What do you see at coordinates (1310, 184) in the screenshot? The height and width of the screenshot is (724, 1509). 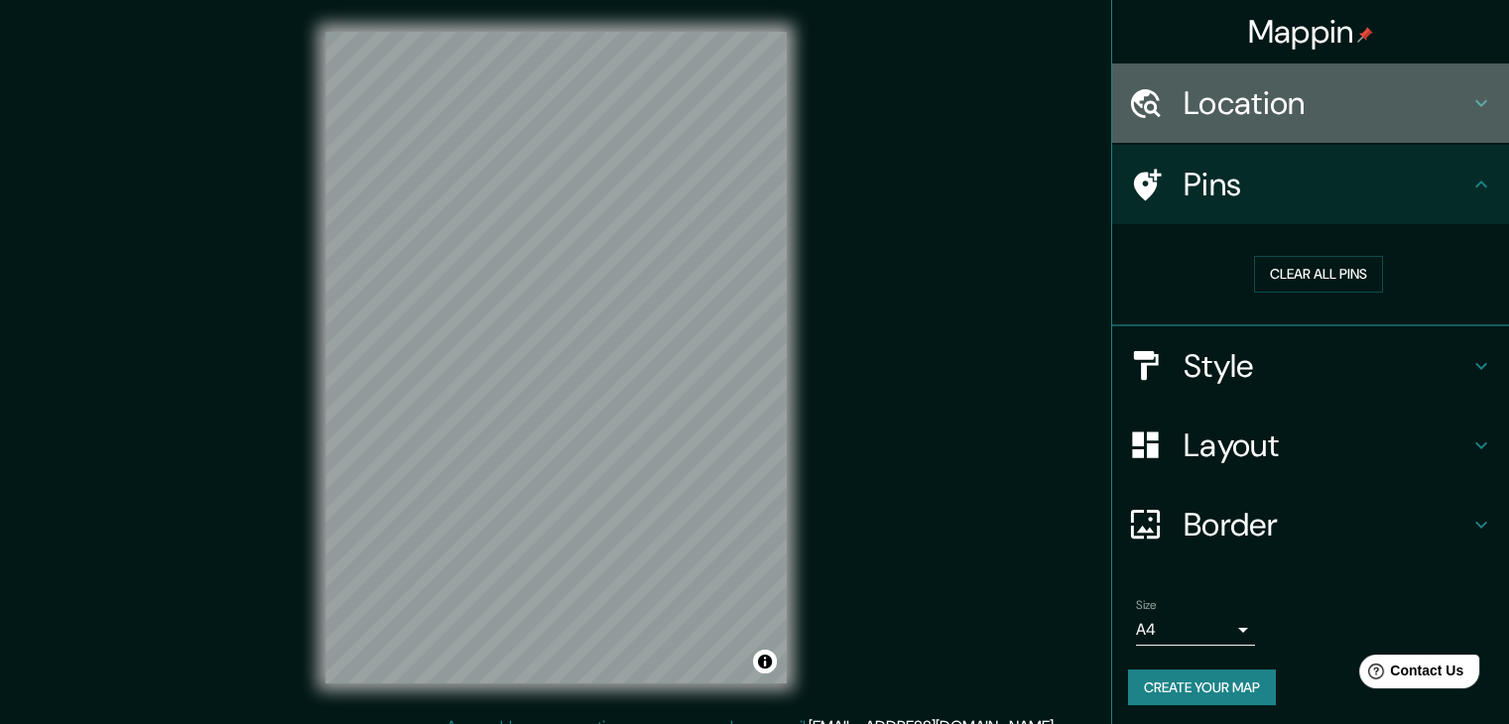 I see `div: Pins` at bounding box center [1310, 184].